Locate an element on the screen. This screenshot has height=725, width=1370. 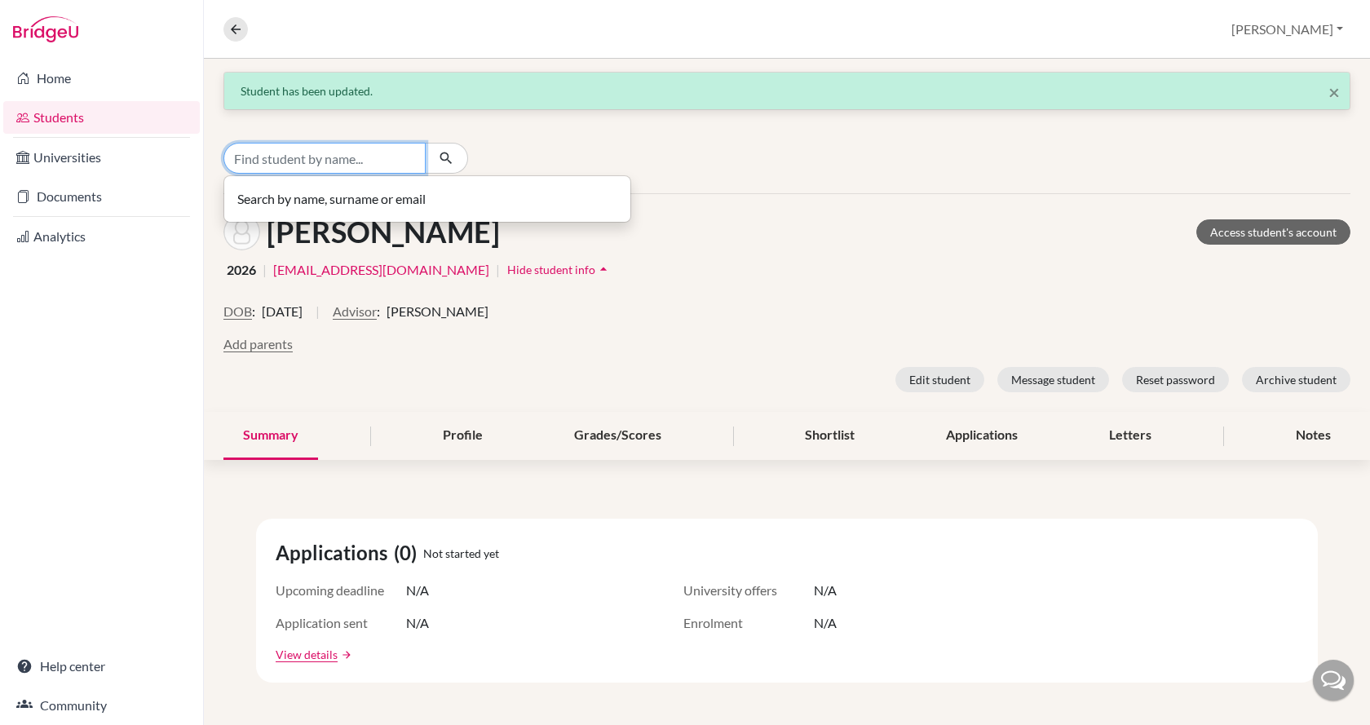
span: Application sent is located at coordinates (341, 623).